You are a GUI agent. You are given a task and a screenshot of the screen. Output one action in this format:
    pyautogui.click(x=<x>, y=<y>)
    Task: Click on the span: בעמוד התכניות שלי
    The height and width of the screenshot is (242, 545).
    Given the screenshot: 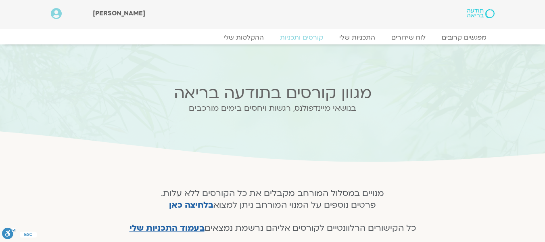 What is the action you would take?
    pyautogui.click(x=167, y=227)
    